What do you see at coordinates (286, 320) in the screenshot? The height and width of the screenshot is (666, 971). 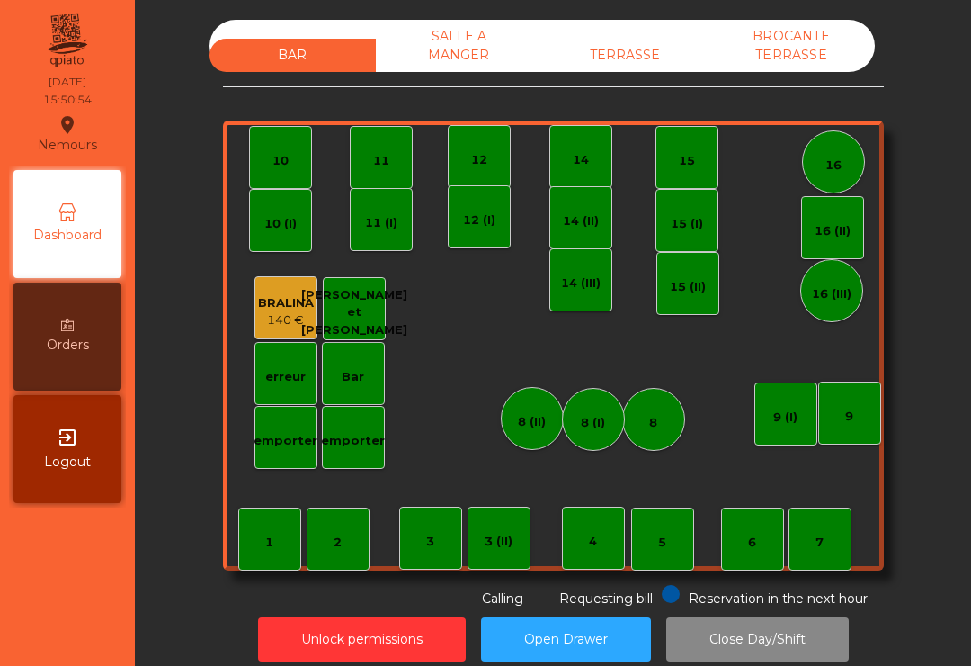 I see `div: 140 €` at bounding box center [286, 320].